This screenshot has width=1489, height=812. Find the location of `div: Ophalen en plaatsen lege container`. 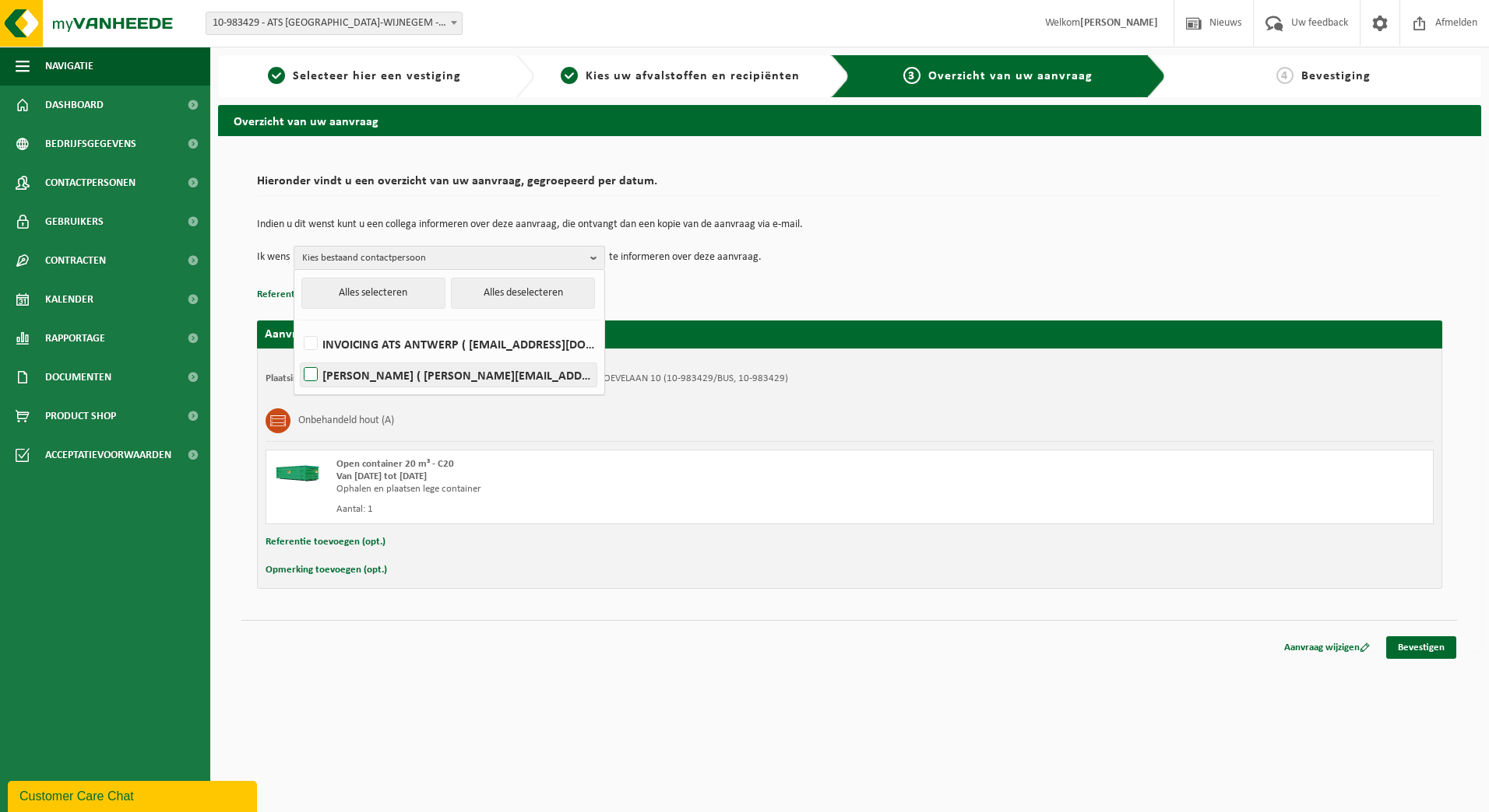

div: Ophalen en plaatsen lege container is located at coordinates (624, 490).